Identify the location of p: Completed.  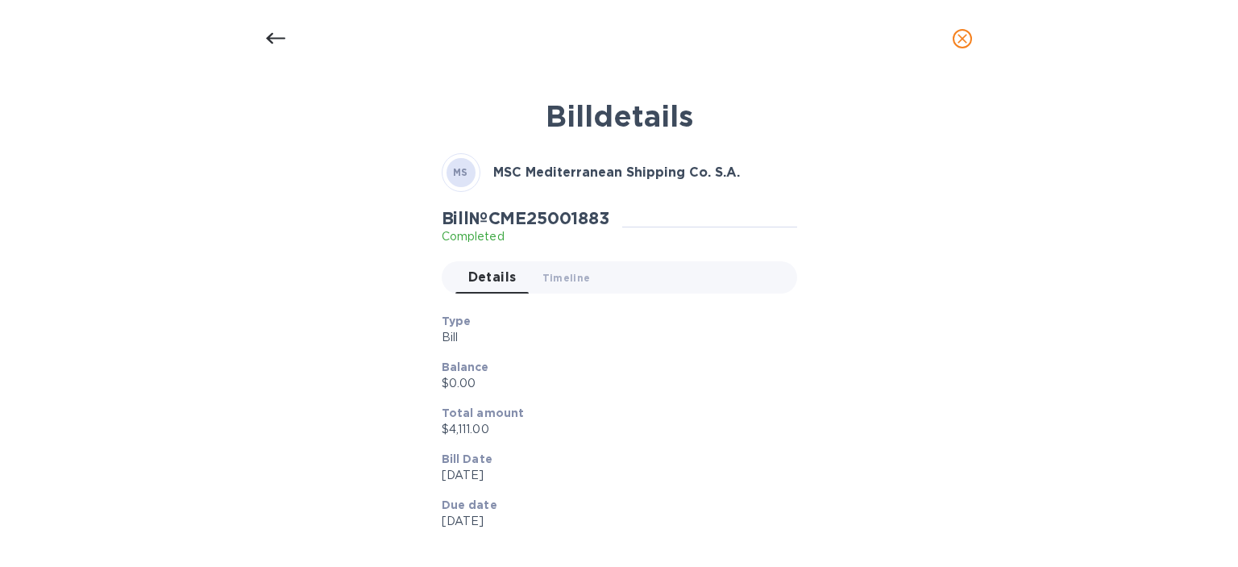
(525, 236).